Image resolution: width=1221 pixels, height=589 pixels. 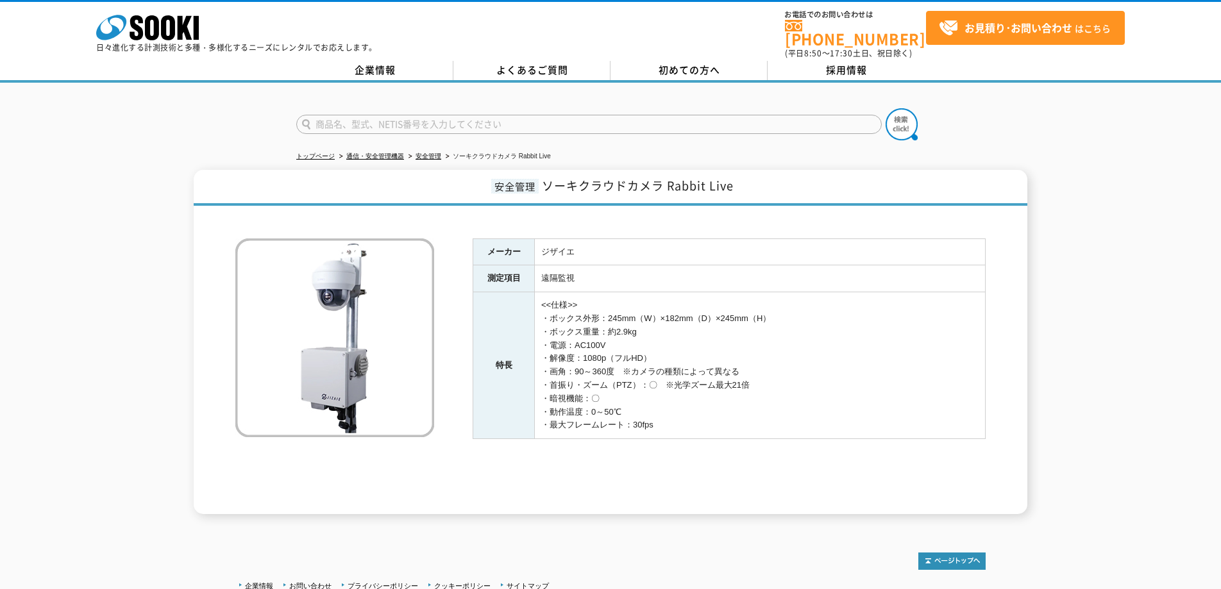 What do you see at coordinates (504, 365) in the screenshot?
I see `th: 特長` at bounding box center [504, 365].